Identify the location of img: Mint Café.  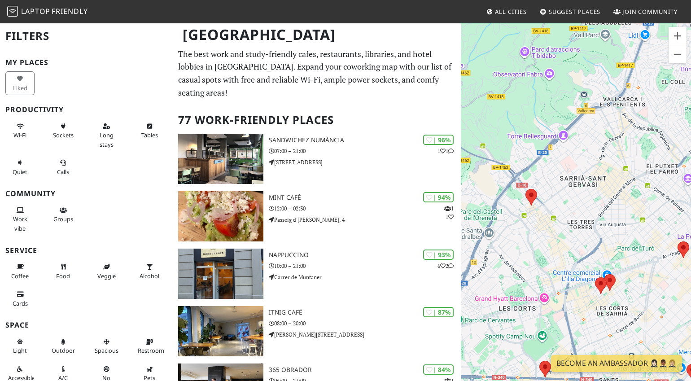
(221, 216).